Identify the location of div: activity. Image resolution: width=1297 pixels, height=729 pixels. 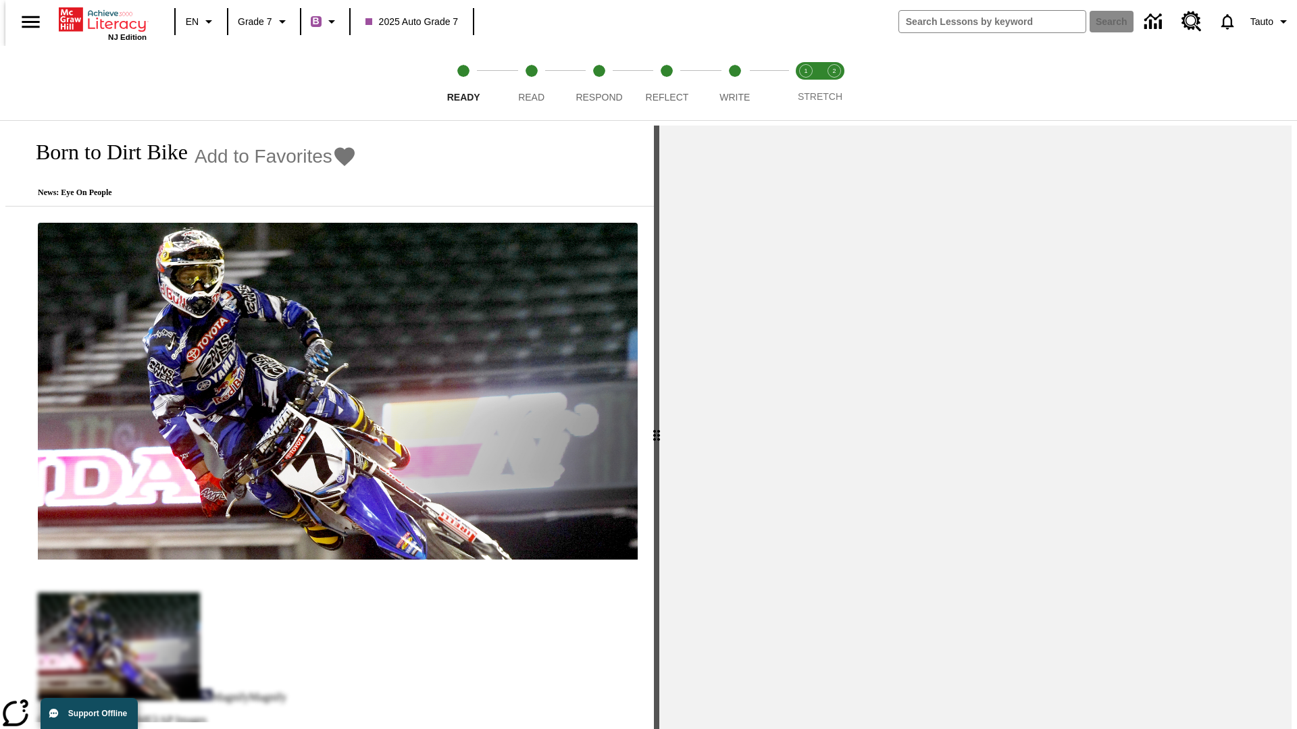
(975, 427).